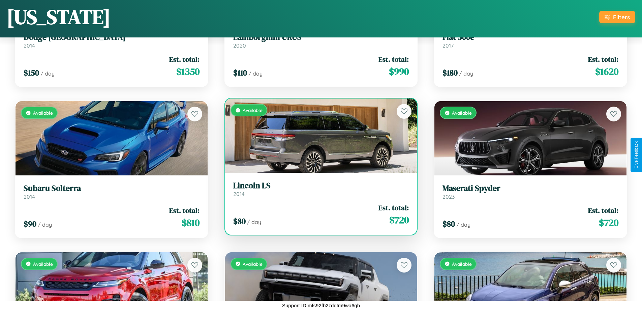 The height and width of the screenshot is (310, 642). Describe the element at coordinates (321, 185) in the screenshot. I see `h3: Lincoln LS` at that location.